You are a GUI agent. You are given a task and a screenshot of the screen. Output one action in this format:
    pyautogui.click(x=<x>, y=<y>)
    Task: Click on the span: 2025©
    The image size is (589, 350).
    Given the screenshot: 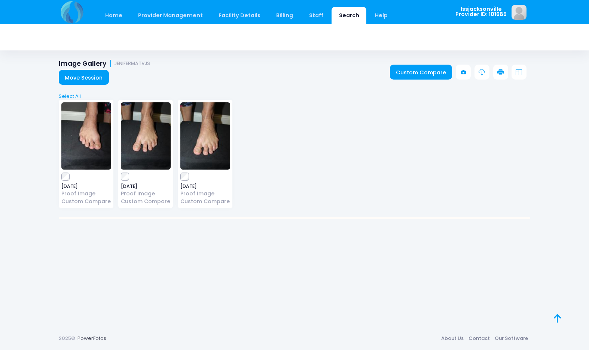 What is the action you would take?
    pyautogui.click(x=67, y=338)
    